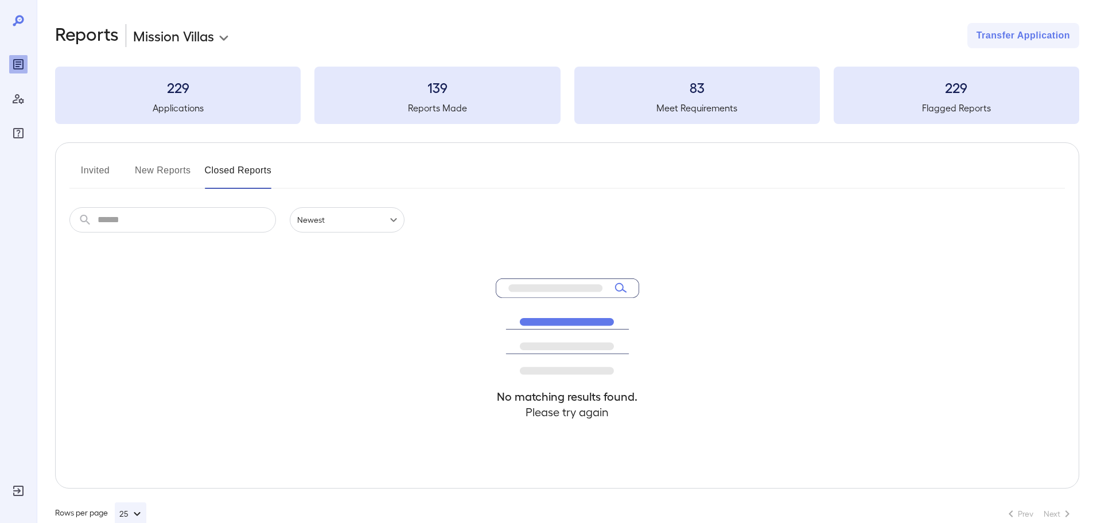 Image resolution: width=1093 pixels, height=523 pixels. Describe the element at coordinates (957, 108) in the screenshot. I see `h5: Flagged Reports` at that location.